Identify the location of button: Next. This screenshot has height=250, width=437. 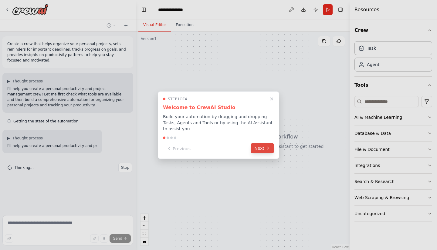
(262, 148).